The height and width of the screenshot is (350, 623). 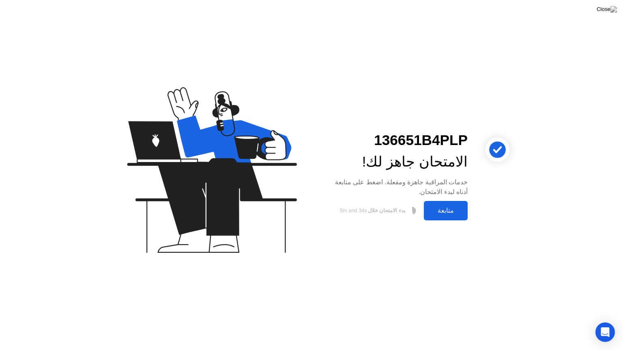 I want to click on span: 5m and 34s, so click(x=353, y=211).